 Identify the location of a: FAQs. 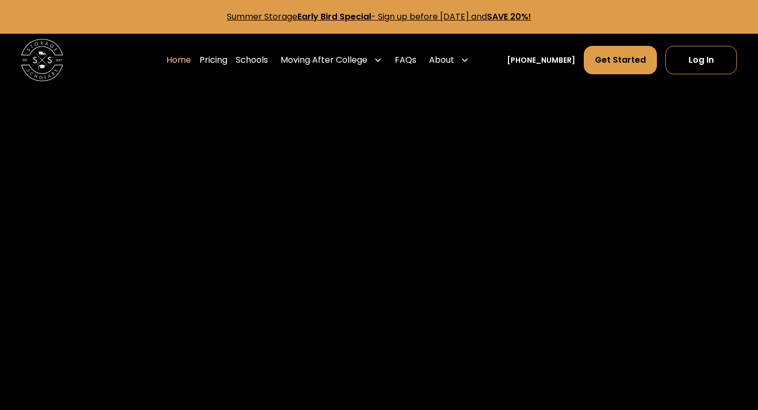
(406, 60).